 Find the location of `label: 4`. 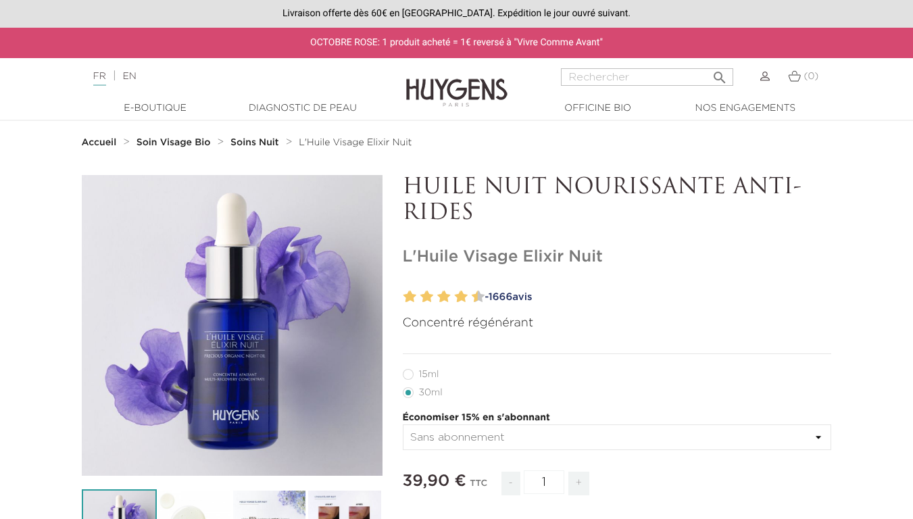

label: 4 is located at coordinates (428, 297).